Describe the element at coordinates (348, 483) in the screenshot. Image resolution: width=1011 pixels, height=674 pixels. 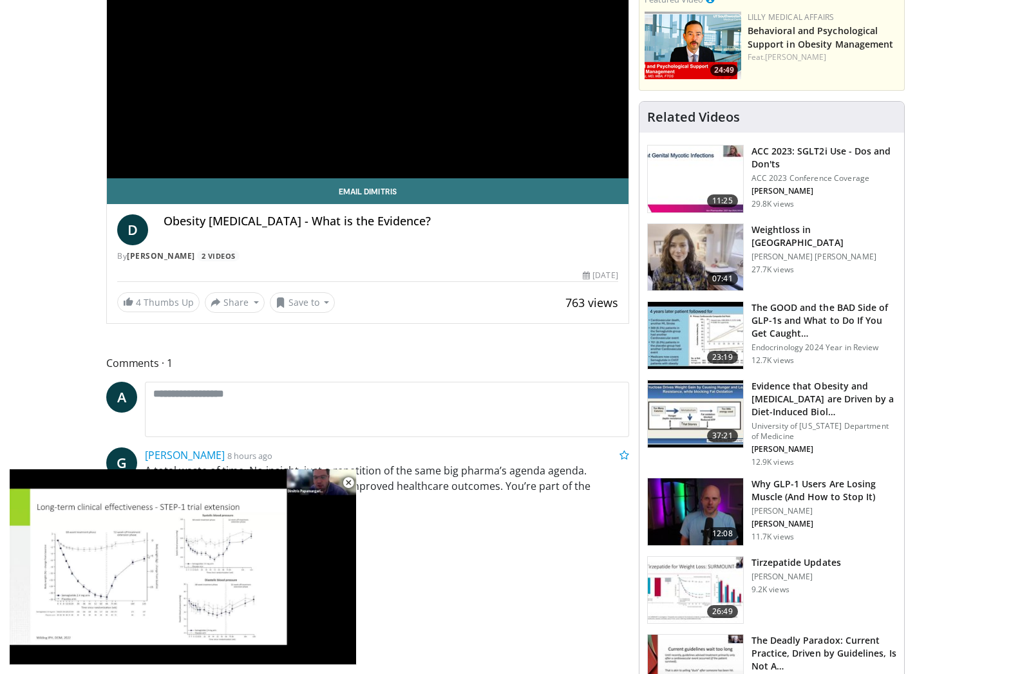
I see `button: Close` at that location.